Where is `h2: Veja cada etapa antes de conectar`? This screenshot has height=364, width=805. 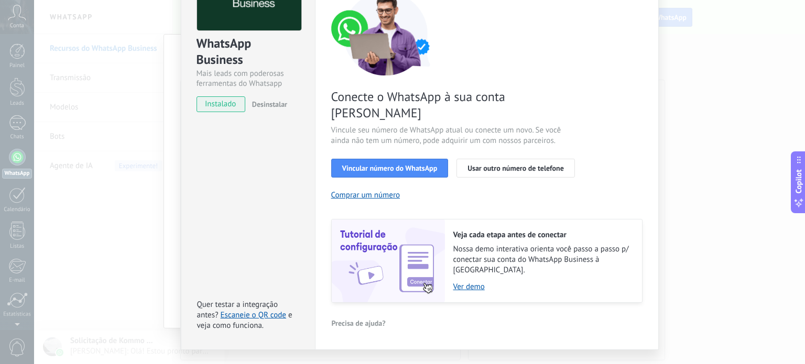 h2: Veja cada etapa antes de conectar is located at coordinates (543, 235).